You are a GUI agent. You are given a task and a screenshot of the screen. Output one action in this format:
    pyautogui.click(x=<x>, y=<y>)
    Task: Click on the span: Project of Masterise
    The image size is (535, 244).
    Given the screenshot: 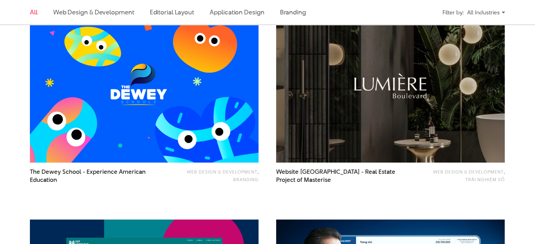 What is the action you would take?
    pyautogui.click(x=303, y=180)
    